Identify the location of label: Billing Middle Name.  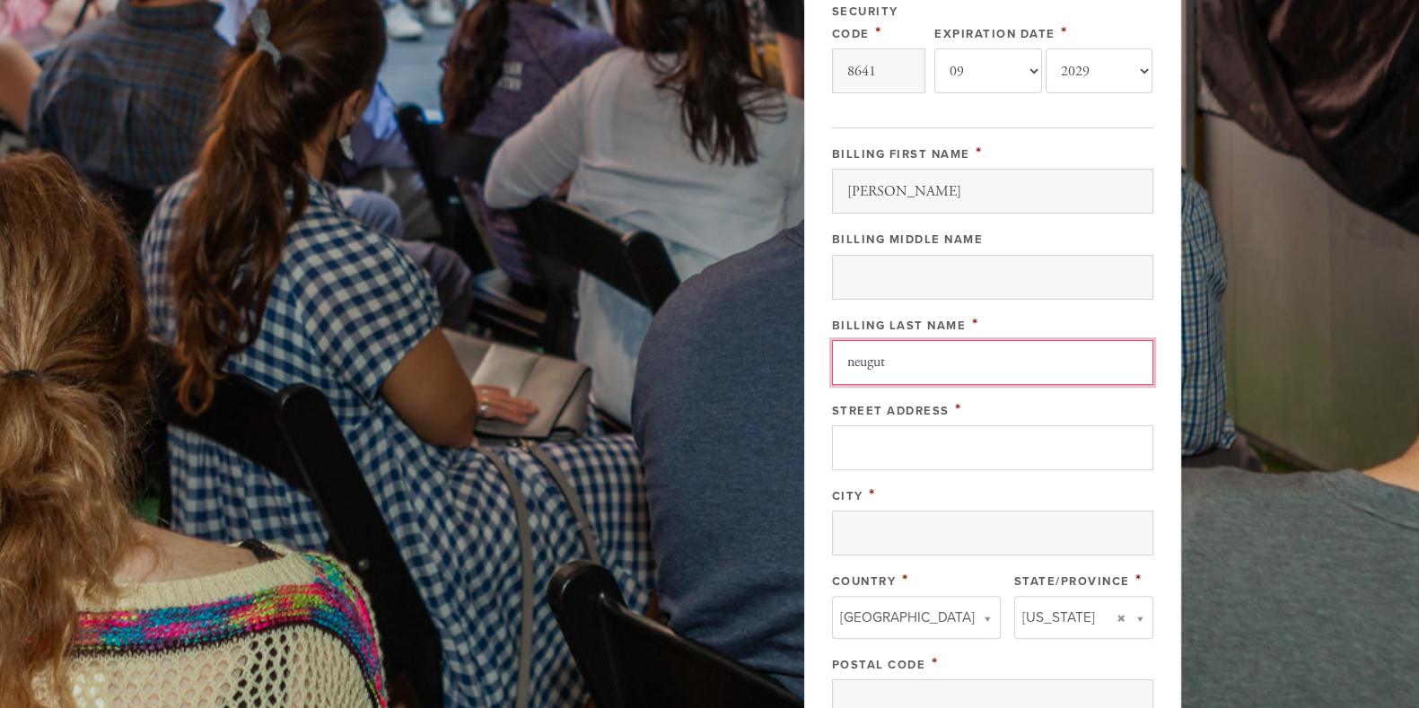
(908, 240).